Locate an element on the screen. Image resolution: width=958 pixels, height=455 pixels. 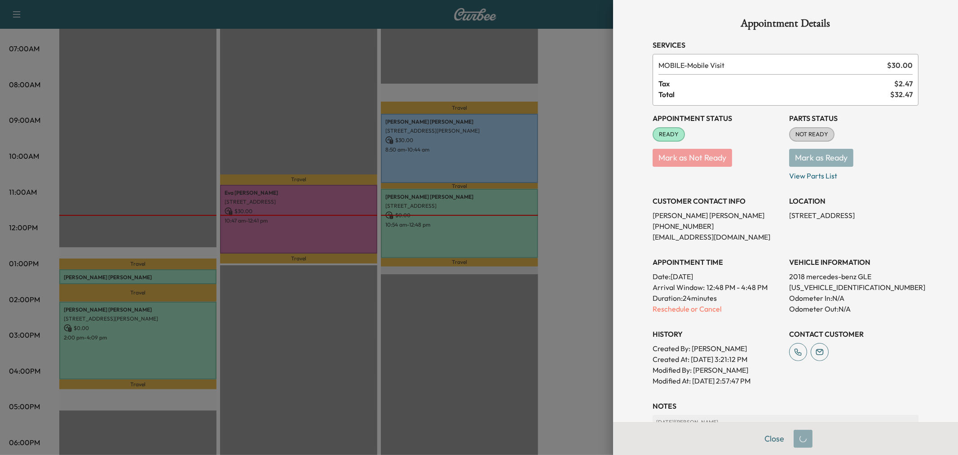
p: Odometer In: N/A is located at coordinates (854, 298).